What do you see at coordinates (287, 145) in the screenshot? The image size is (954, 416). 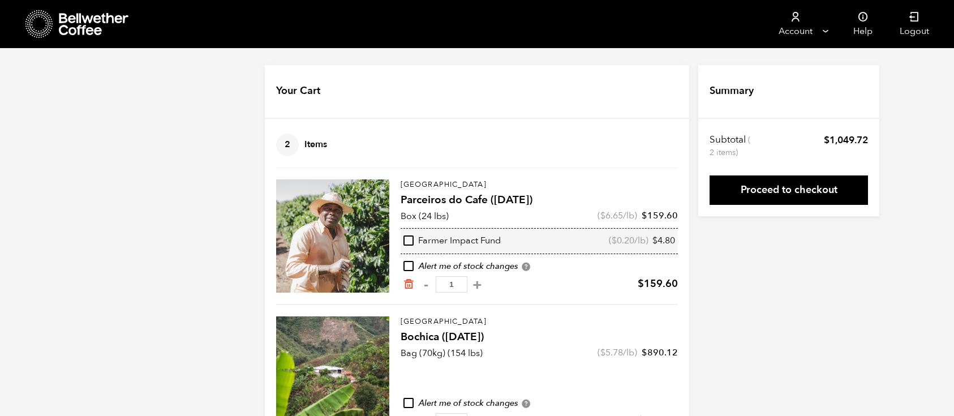 I see `span: 2` at bounding box center [287, 145].